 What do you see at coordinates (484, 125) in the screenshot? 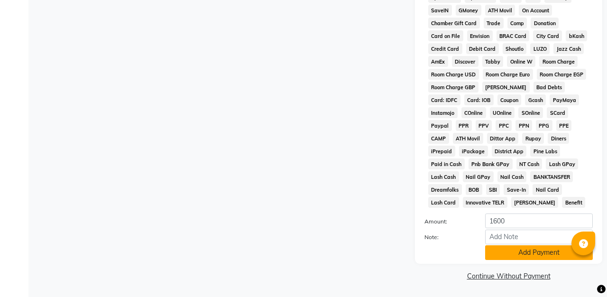
I see `span: PPV` at bounding box center [484, 125].